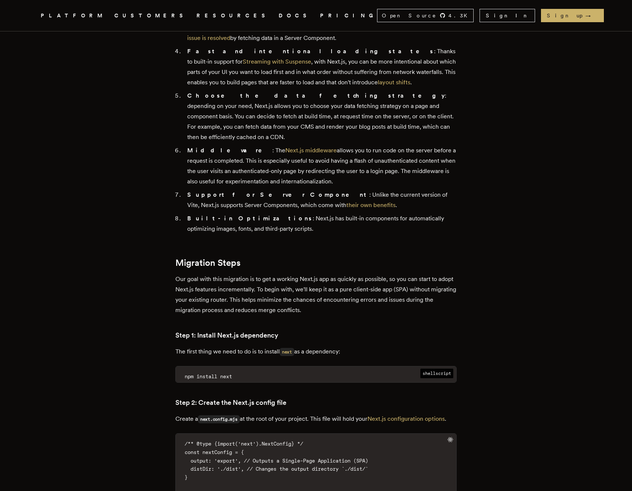  What do you see at coordinates (277, 61) in the screenshot?
I see `a: Streaming with Suspense` at bounding box center [277, 61].